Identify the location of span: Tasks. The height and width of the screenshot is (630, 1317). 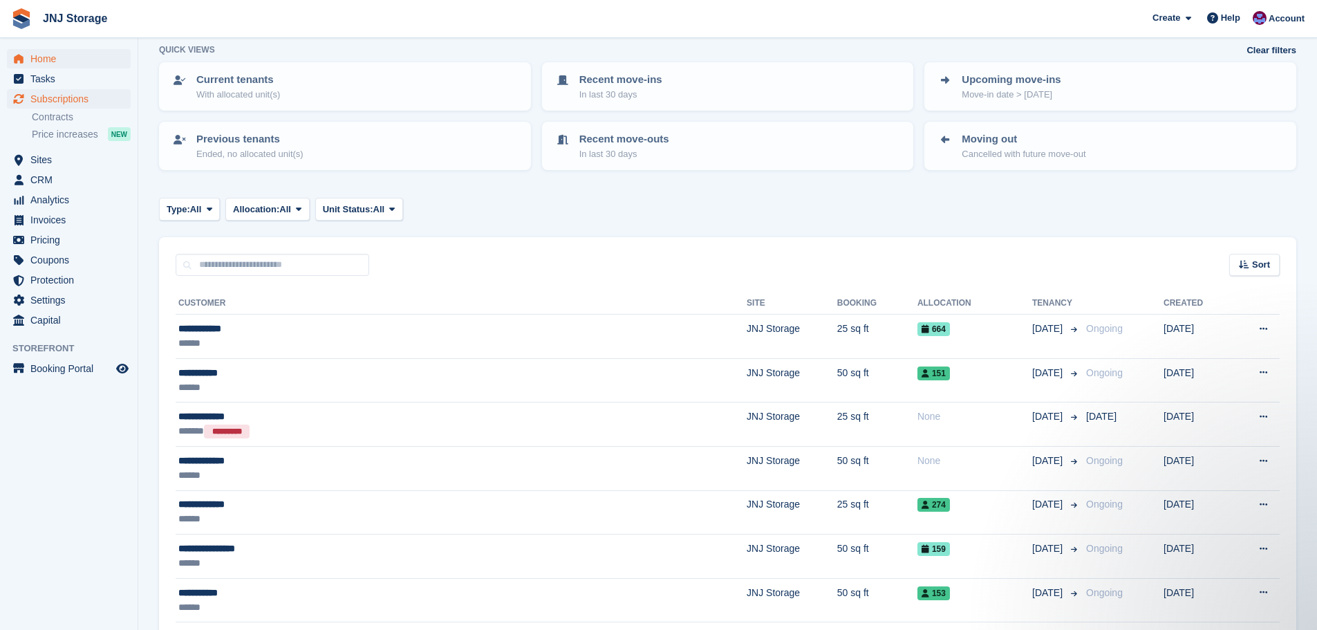
(72, 79).